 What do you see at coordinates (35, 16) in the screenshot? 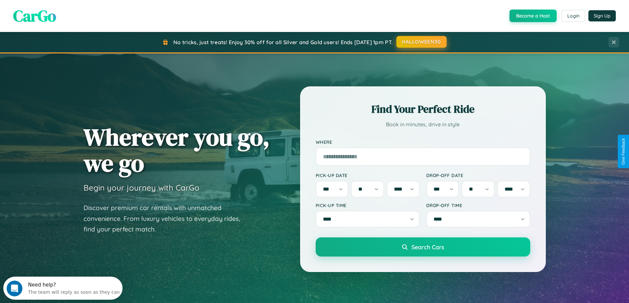
I see `span: CarGo` at bounding box center [35, 16].